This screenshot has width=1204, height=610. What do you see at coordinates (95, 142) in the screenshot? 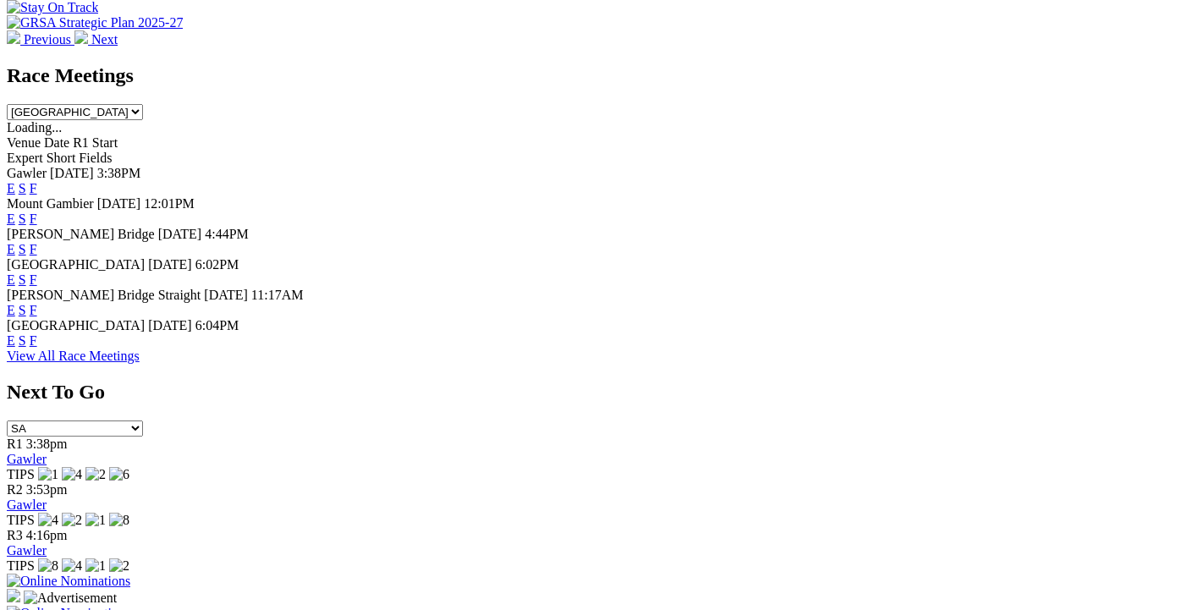
I see `span: R1 Start` at bounding box center [95, 142].